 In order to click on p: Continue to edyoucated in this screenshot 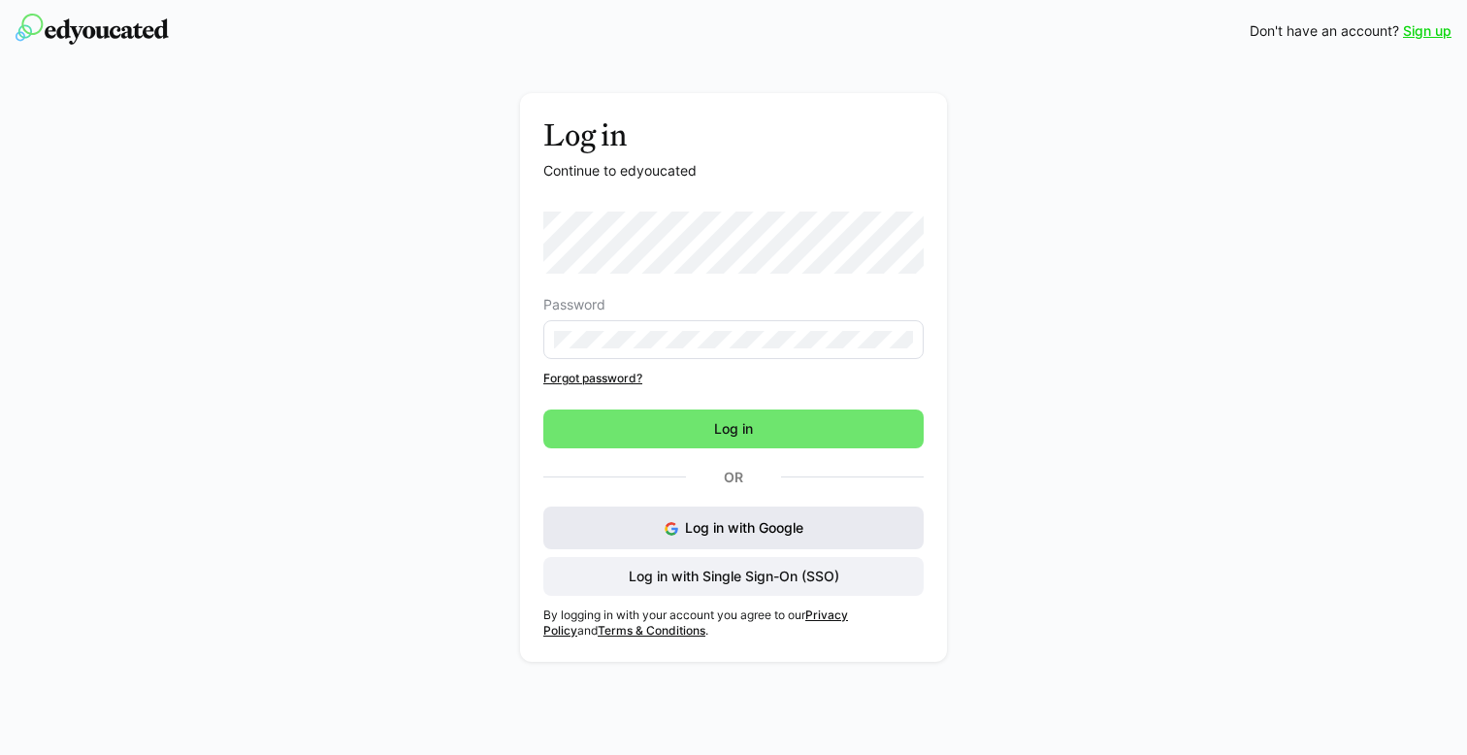, I will do `click(734, 171)`.